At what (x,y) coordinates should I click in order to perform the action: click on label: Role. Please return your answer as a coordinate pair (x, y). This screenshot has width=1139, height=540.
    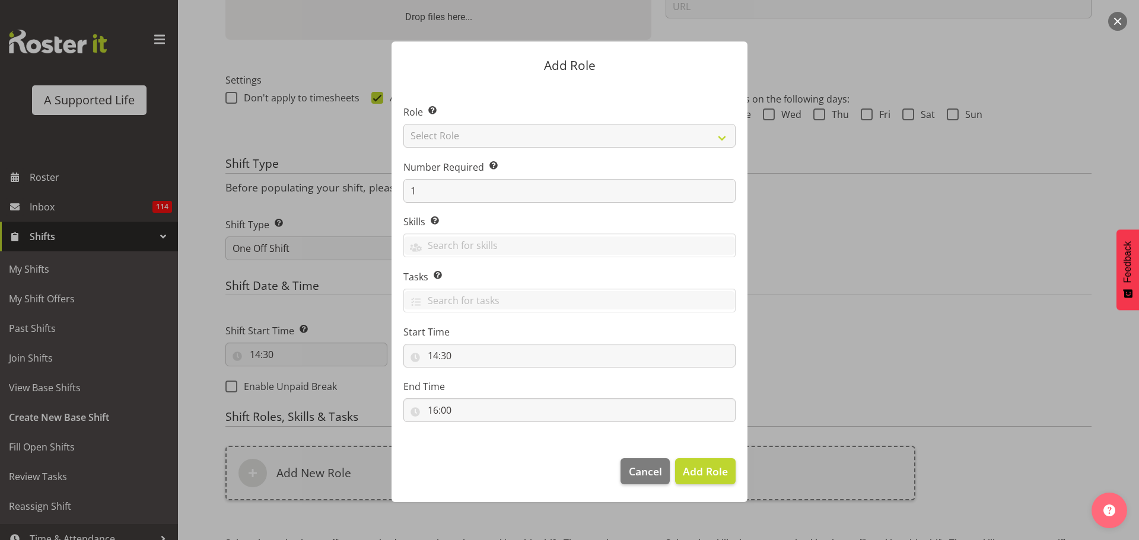
    Looking at the image, I should click on (570, 112).